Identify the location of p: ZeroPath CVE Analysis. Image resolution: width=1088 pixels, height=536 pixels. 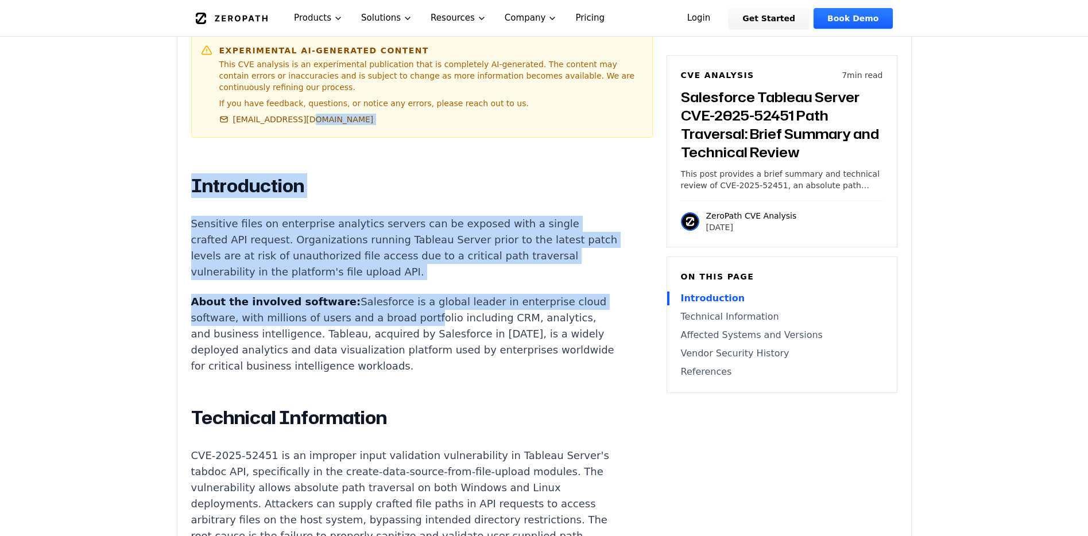
(751, 216).